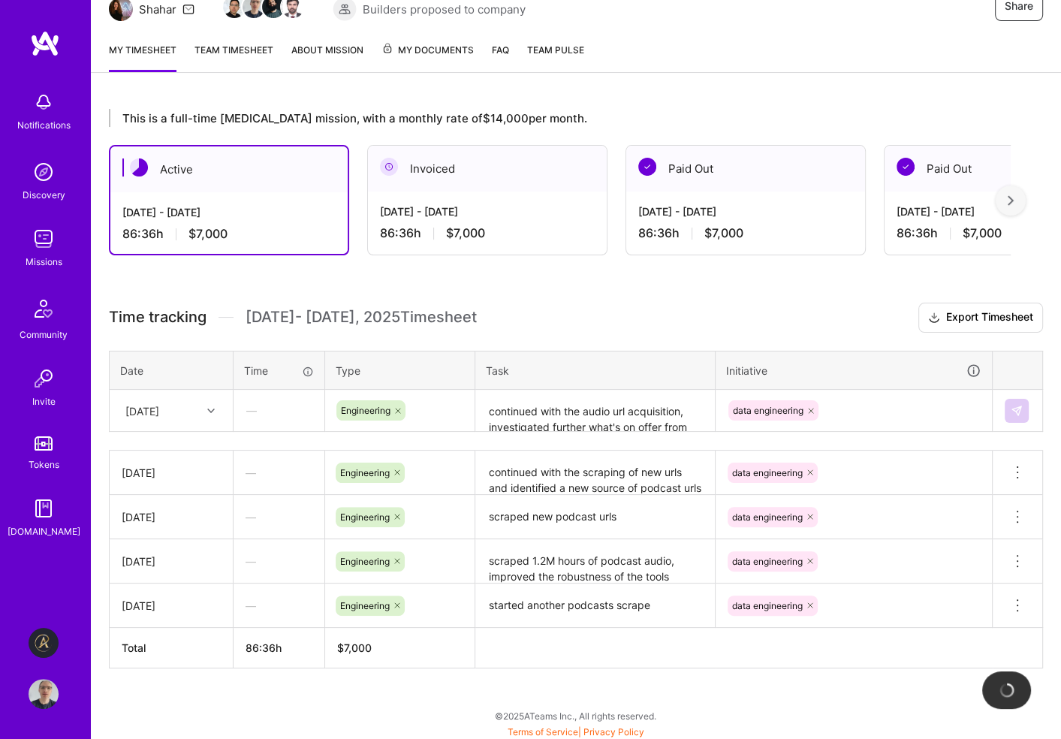 This screenshot has width=1061, height=739. I want to click on div: Invoiced, so click(487, 168).